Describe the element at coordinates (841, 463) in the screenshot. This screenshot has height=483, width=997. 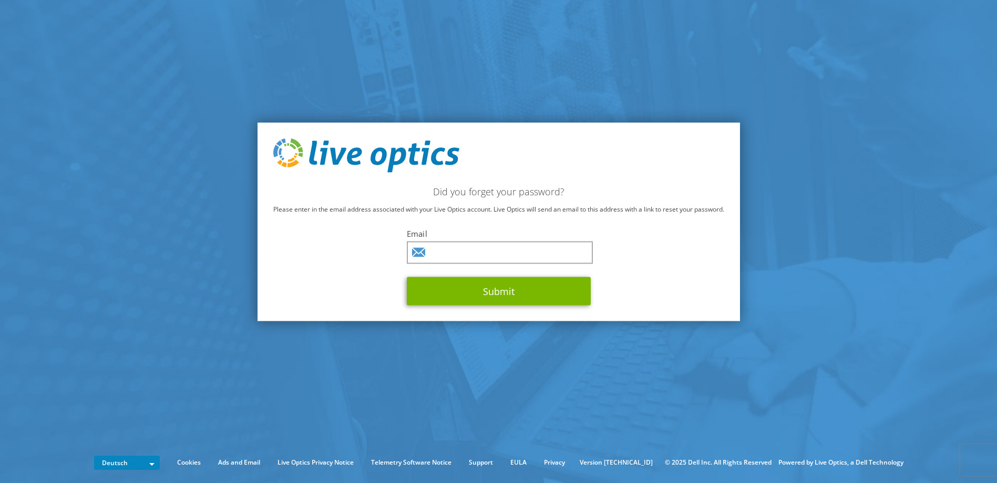
I see `li: Powered by Live Optics, a Dell Technology` at that location.